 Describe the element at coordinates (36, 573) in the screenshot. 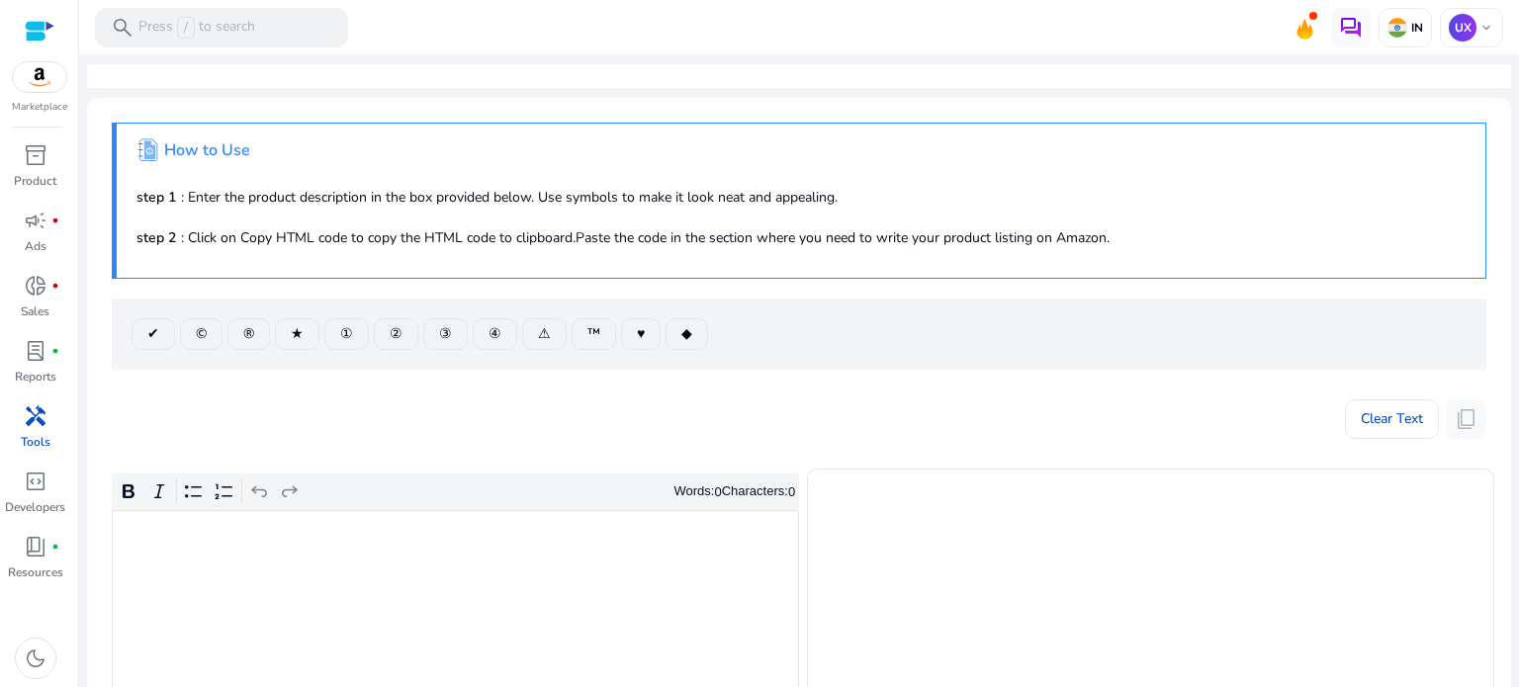

I see `p: Resources` at that location.